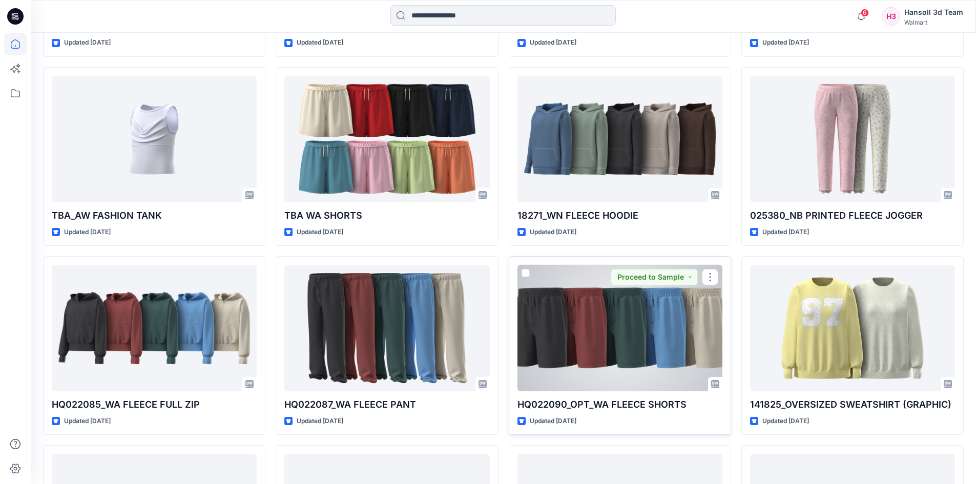  Describe the element at coordinates (620, 216) in the screenshot. I see `p: 18271_WN FLEECE HOODIE` at that location.